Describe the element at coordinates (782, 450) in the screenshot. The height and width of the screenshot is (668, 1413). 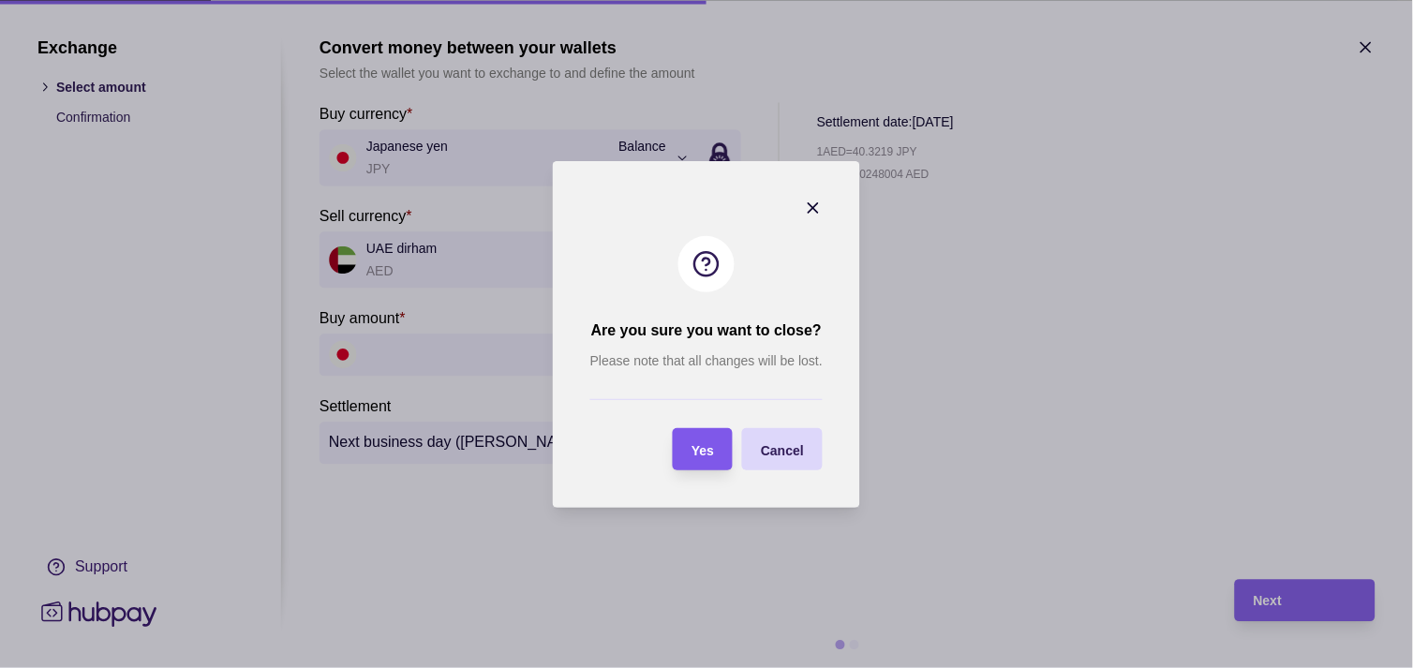
I see `span: Cancel` at that location.